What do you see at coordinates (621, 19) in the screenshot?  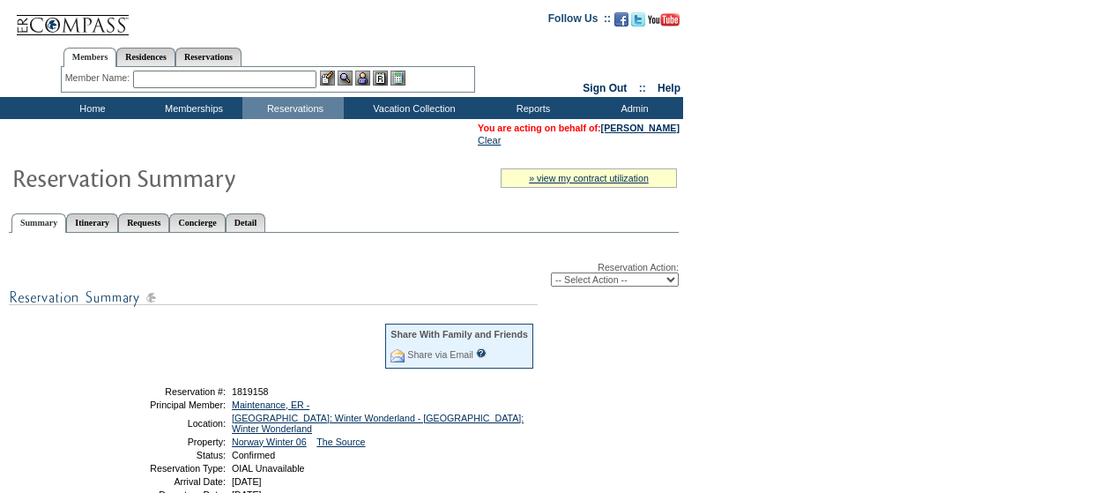 I see `img: Become our fan on Facebook` at bounding box center [621, 19].